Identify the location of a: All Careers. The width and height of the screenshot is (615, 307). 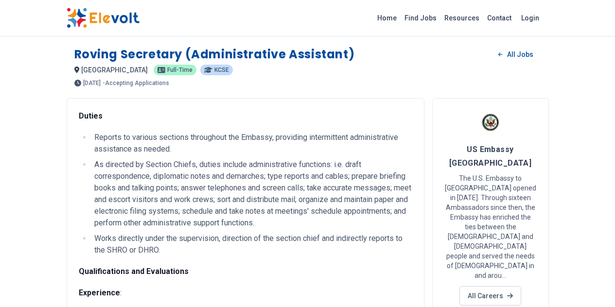
(490, 296).